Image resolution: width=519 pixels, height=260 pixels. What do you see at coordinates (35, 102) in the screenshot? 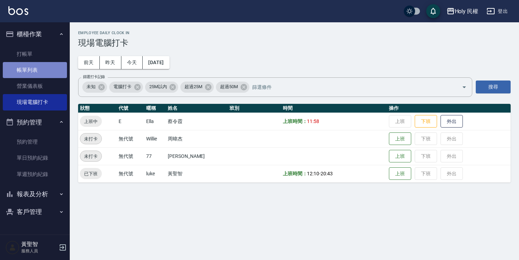
I see `a: 現場電腦打卡` at bounding box center [35, 102].